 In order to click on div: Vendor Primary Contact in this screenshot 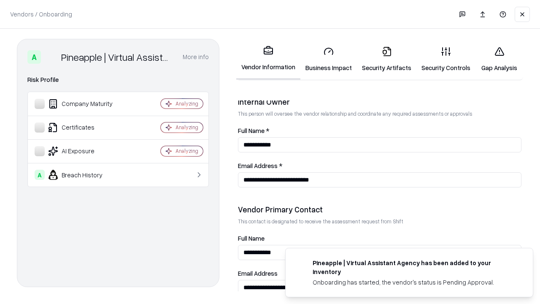, I will do `click(380, 209)`.